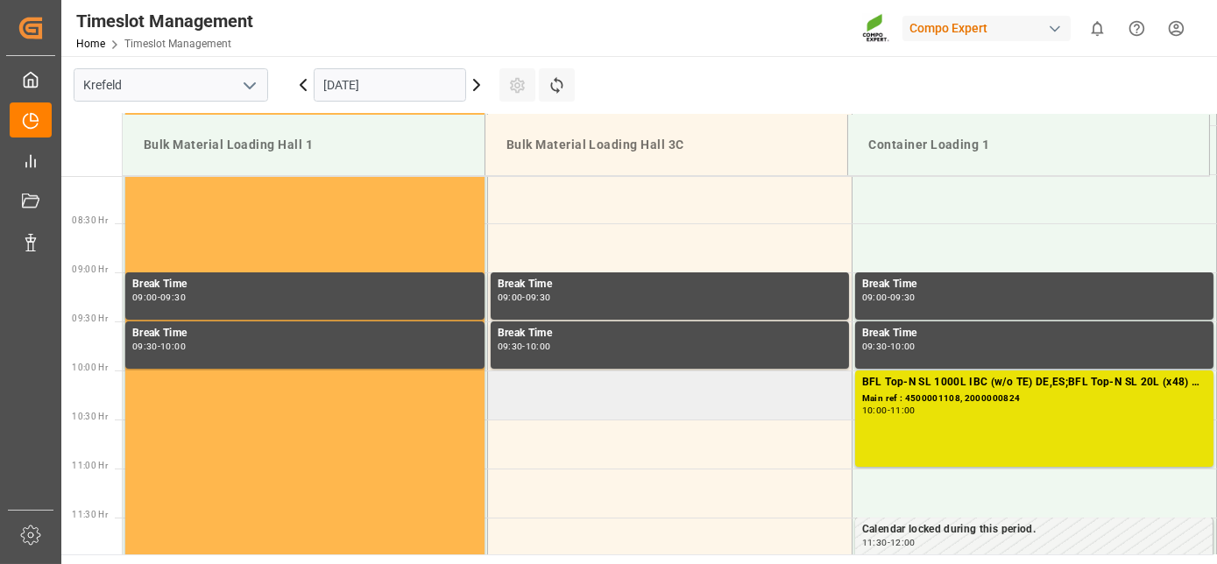  Describe the element at coordinates (390, 85) in the screenshot. I see `input: DD.MM.YYYY` at that location.